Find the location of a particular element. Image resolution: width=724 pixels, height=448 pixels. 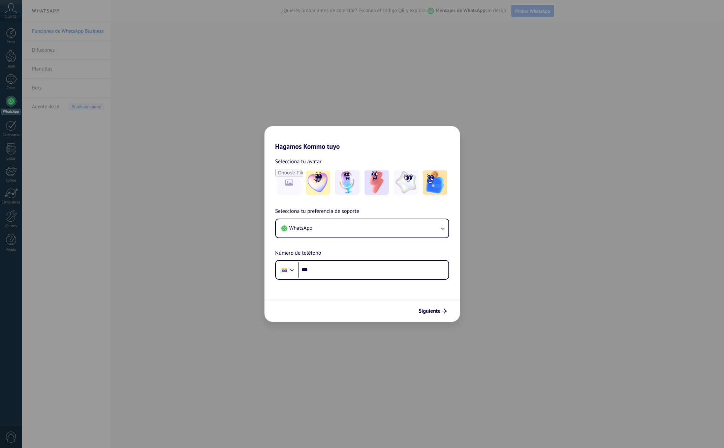

span: WhatsApp is located at coordinates (301, 228).